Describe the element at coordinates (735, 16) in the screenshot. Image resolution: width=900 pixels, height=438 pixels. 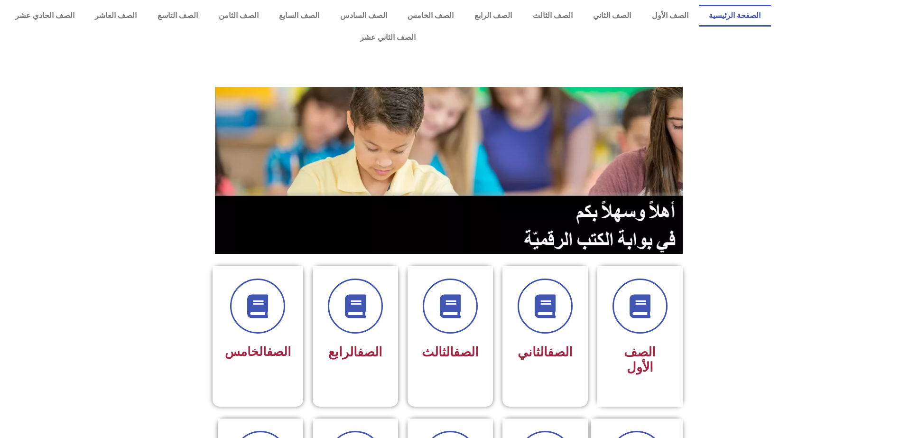
I see `a: الصفحة الرئيسية` at that location.